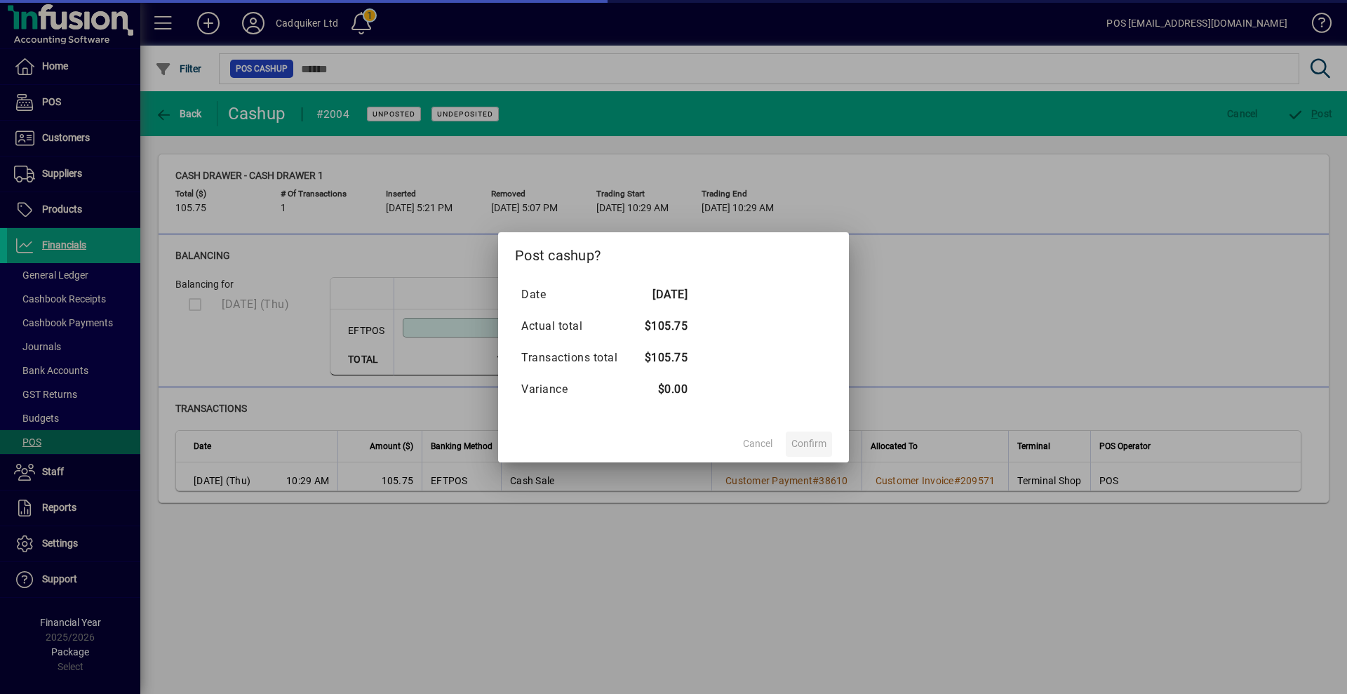 This screenshot has width=1347, height=694. Describe the element at coordinates (576, 326) in the screenshot. I see `td: Actual total` at that location.